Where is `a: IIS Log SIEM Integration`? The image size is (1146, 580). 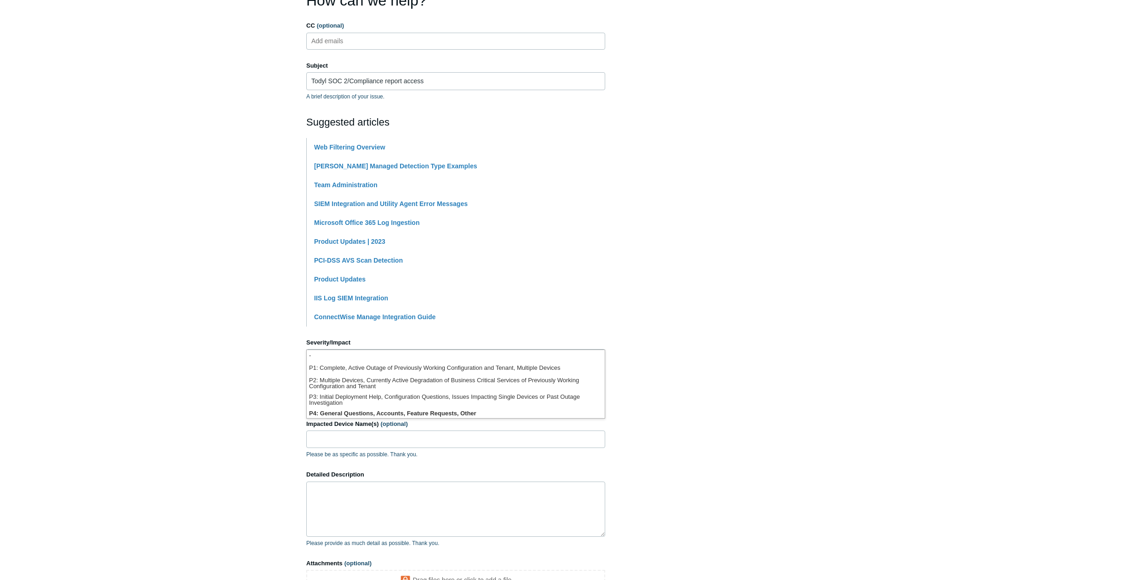
a: IIS Log SIEM Integration is located at coordinates (351, 298).